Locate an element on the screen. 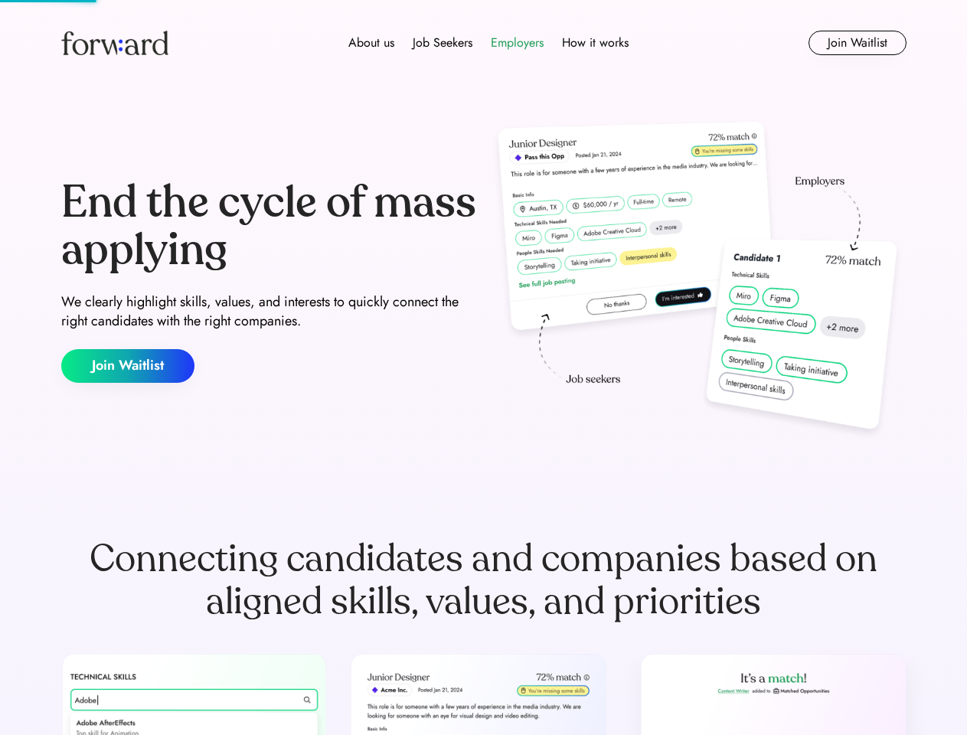 This screenshot has width=967, height=735. div: How it works is located at coordinates (595, 43).